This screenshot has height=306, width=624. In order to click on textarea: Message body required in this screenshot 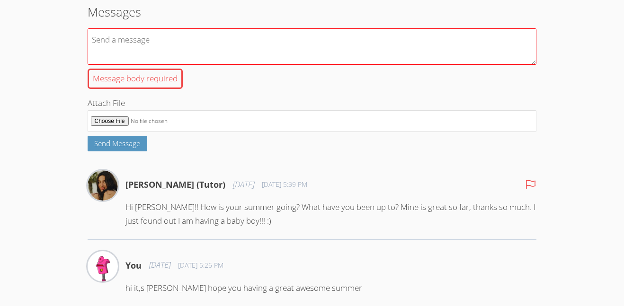, I will do `click(312, 46)`.